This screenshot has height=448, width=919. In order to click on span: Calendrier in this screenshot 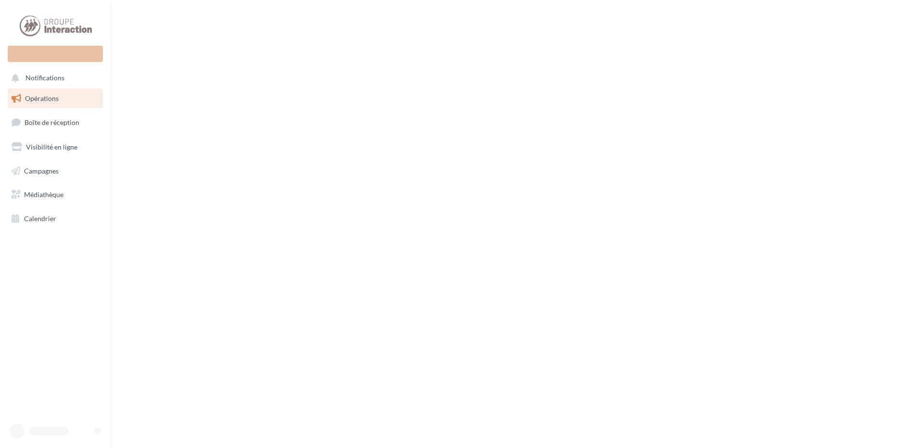, I will do `click(40, 218)`.